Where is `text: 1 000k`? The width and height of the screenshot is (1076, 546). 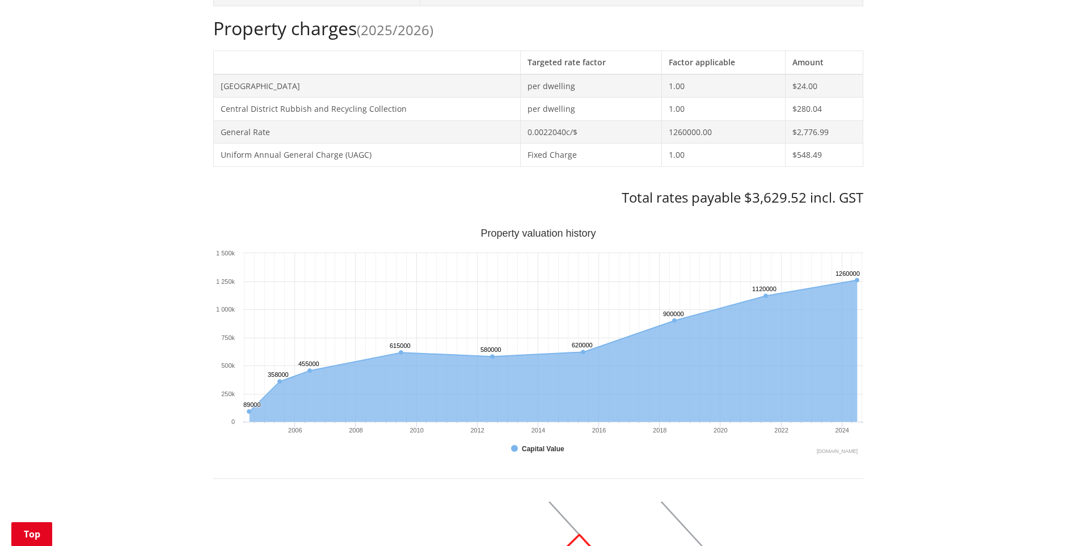 text: 1 000k is located at coordinates (225, 309).